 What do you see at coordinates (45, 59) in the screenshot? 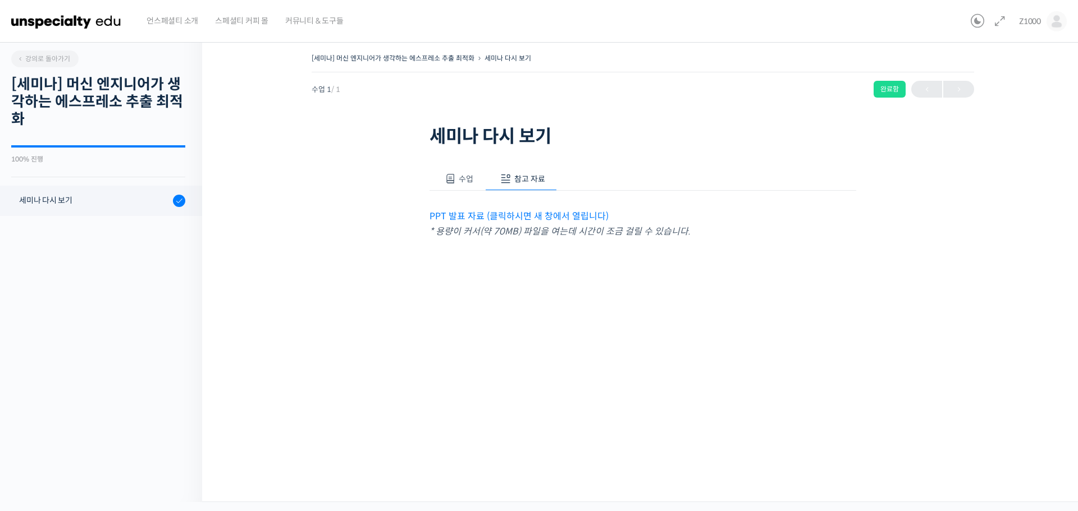
I see `a: 강의로 돌아가기` at bounding box center [45, 59].